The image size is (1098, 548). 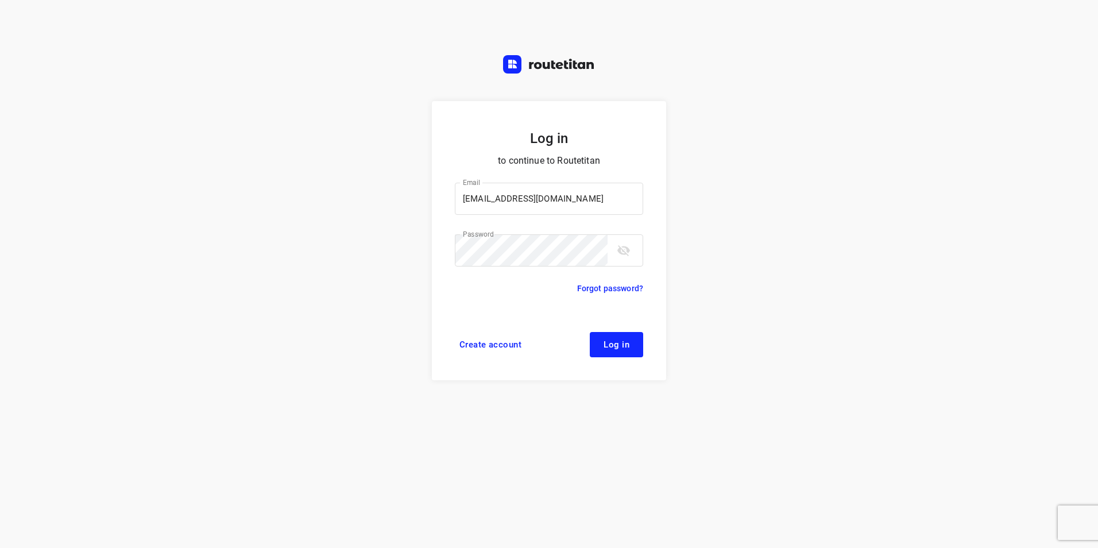 I want to click on span: Create account, so click(x=490, y=345).